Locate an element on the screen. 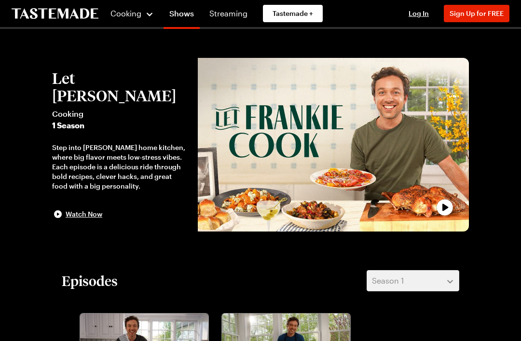 This screenshot has height=341, width=521. button: Log In is located at coordinates (419, 14).